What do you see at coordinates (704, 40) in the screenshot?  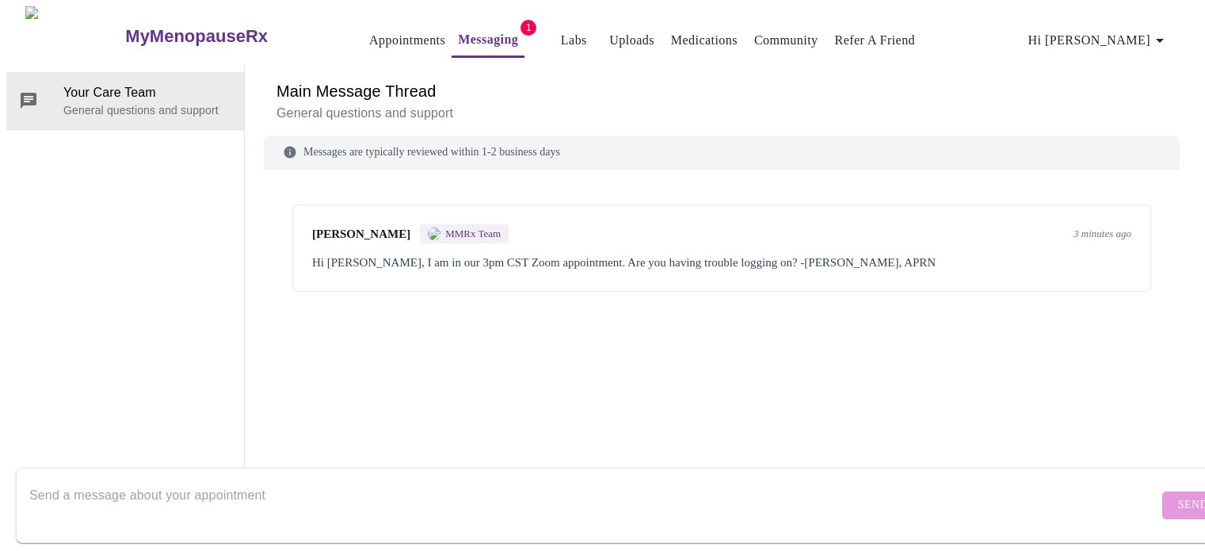 I see `button: Medications` at bounding box center [704, 40].